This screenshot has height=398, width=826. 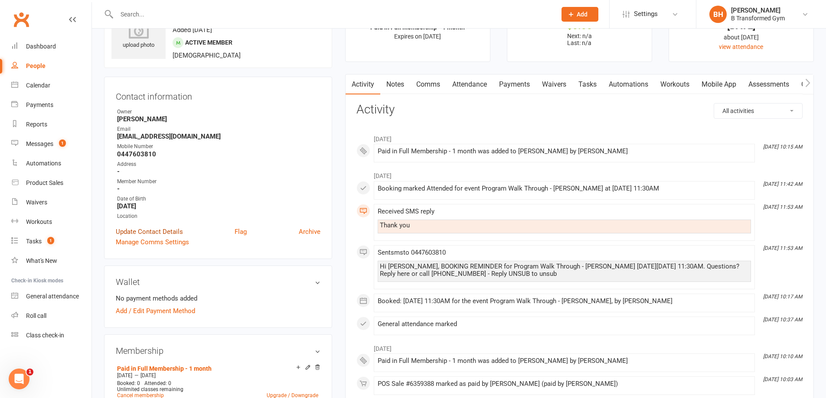 I want to click on span: Booked: 0, so click(x=128, y=384).